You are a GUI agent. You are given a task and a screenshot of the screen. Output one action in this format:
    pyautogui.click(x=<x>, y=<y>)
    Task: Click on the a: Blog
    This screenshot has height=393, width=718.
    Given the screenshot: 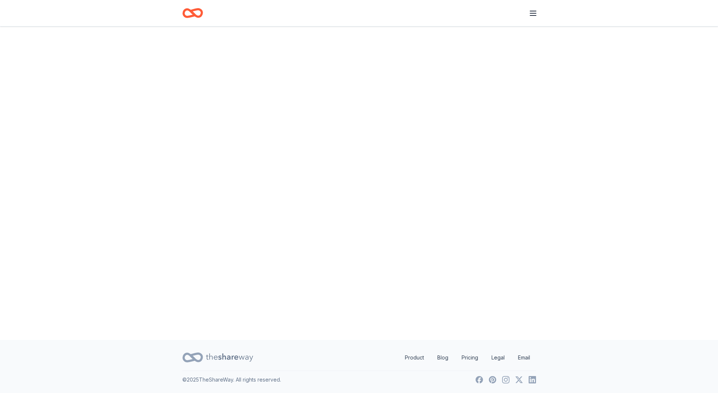 What is the action you would take?
    pyautogui.click(x=443, y=358)
    